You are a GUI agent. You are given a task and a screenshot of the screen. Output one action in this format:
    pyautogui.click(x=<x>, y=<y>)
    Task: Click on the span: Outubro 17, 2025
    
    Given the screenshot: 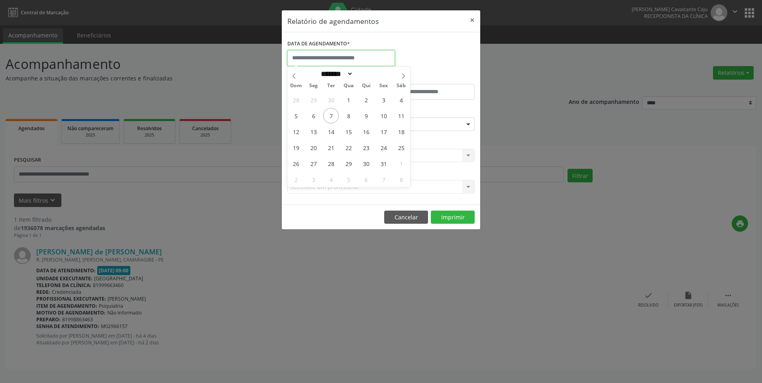 What is the action you would take?
    pyautogui.click(x=383, y=131)
    